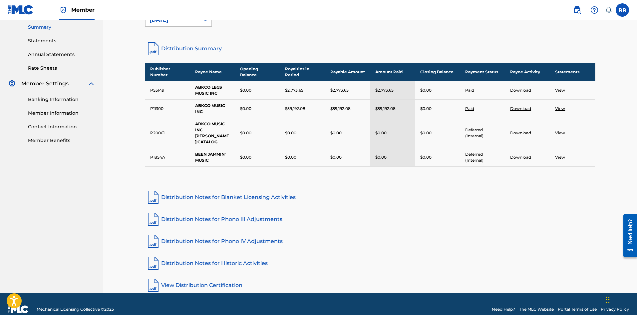 The height and width of the screenshot is (315, 637). What do you see at coordinates (370, 241) in the screenshot?
I see `a: Distribution Notes for Phono IV Adjustments` at bounding box center [370, 241].